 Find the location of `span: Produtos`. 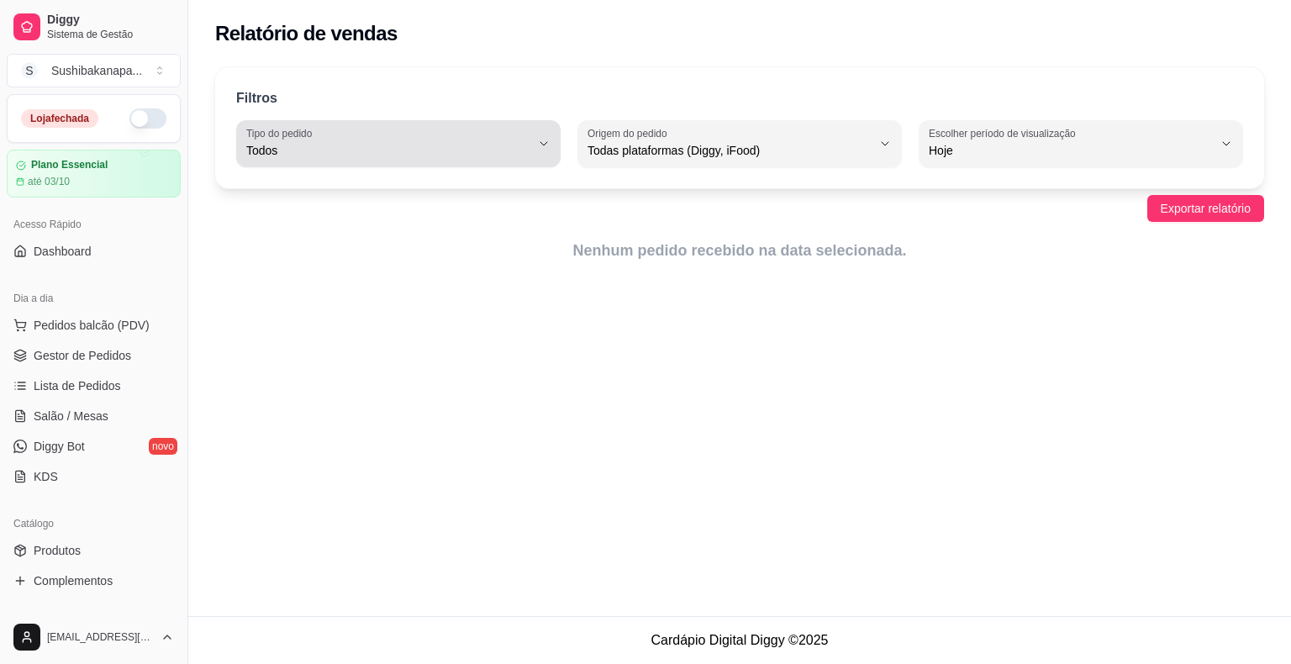

span: Produtos is located at coordinates (57, 550).